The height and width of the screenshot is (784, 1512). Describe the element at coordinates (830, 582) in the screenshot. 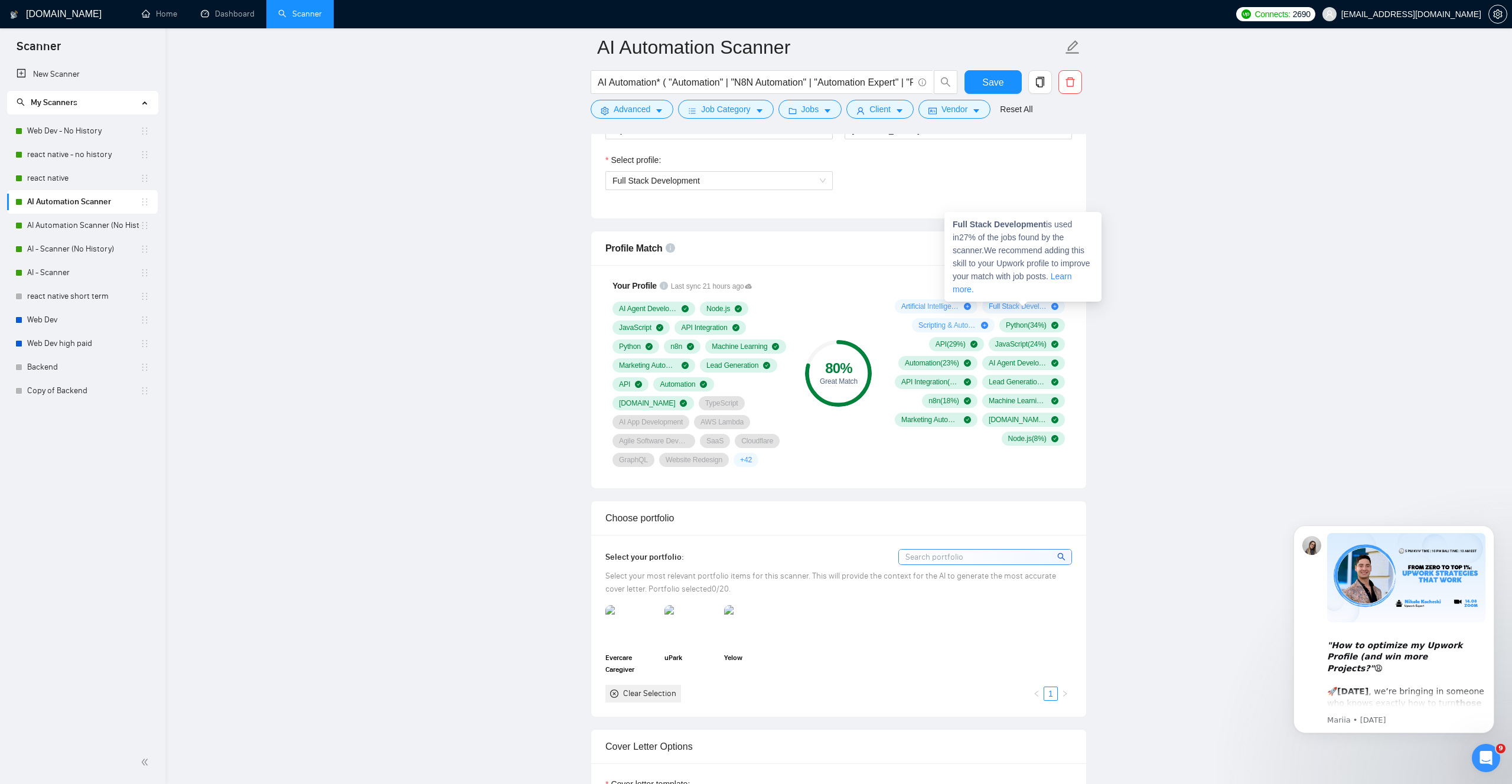

I see `span: Select your most relevant portfolio items for this scanner. This will provide the context for the...` at that location.